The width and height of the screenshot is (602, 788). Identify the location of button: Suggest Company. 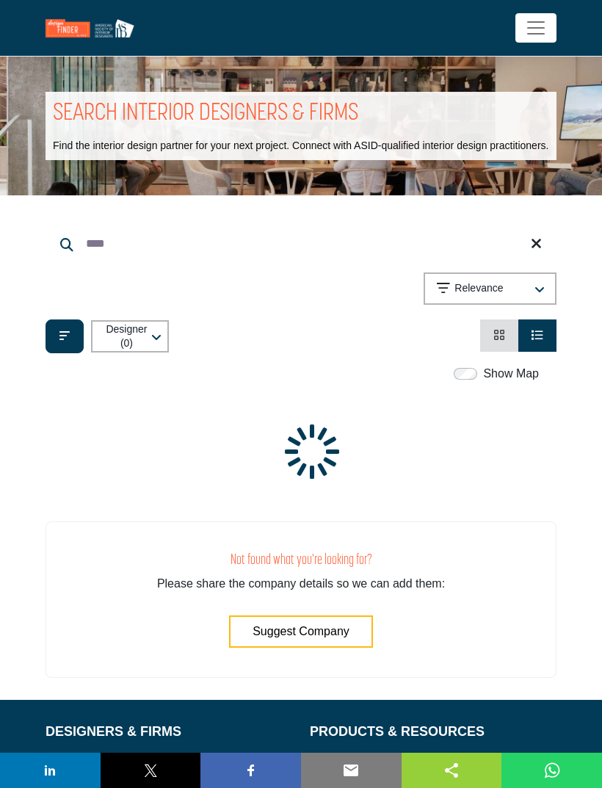
(301, 632).